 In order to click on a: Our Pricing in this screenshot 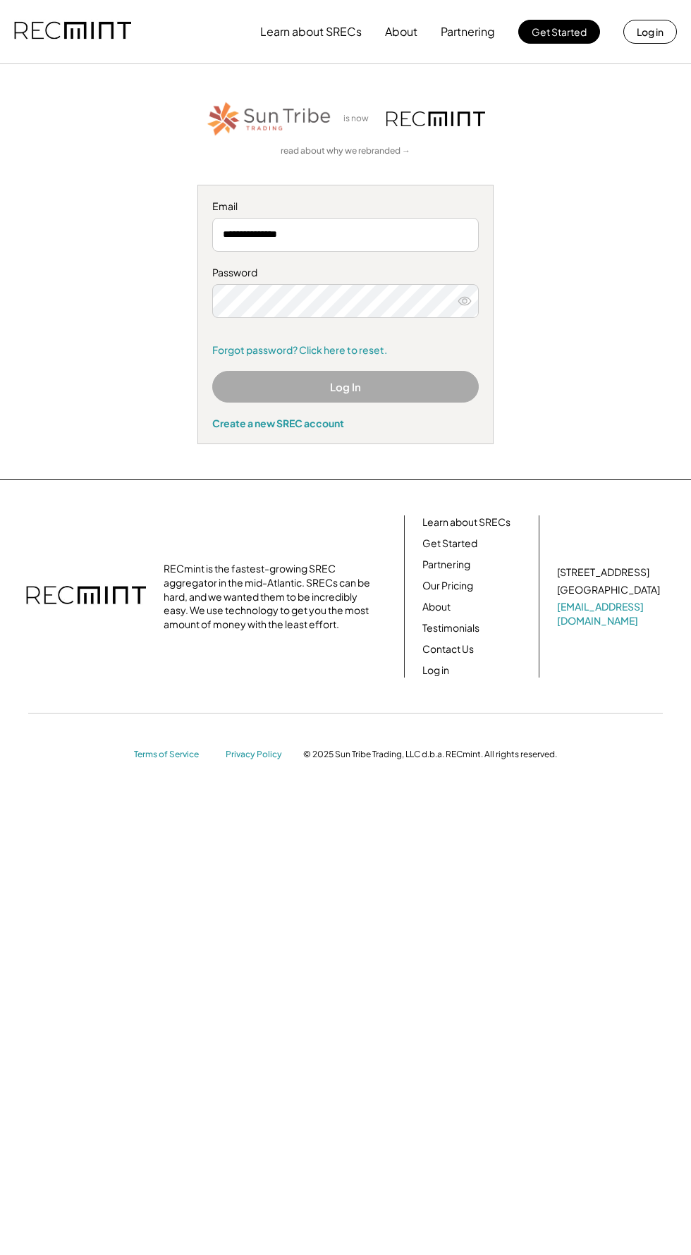, I will do `click(448, 586)`.